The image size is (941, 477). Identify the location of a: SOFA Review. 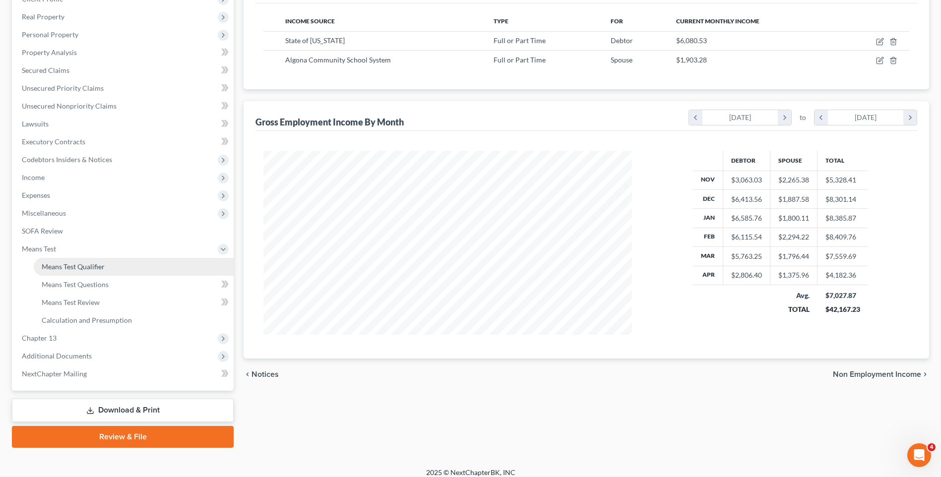
(124, 231).